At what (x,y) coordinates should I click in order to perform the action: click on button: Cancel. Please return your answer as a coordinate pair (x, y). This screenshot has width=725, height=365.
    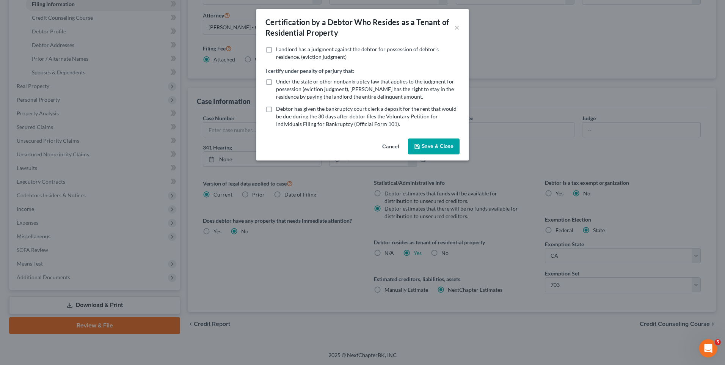
    Looking at the image, I should click on (390, 147).